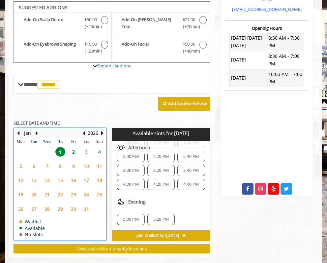  What do you see at coordinates (21, 180) in the screenshot?
I see `td: Select day12` at bounding box center [21, 180].